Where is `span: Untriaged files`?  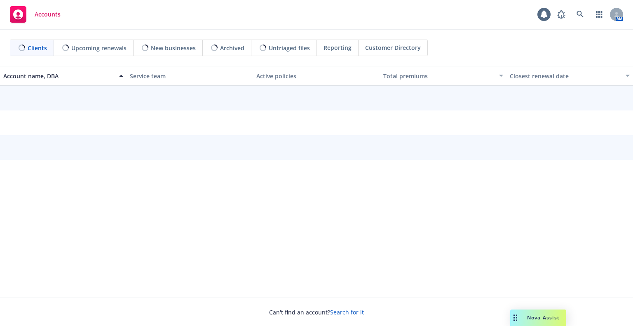
span: Untriaged files is located at coordinates (289, 48).